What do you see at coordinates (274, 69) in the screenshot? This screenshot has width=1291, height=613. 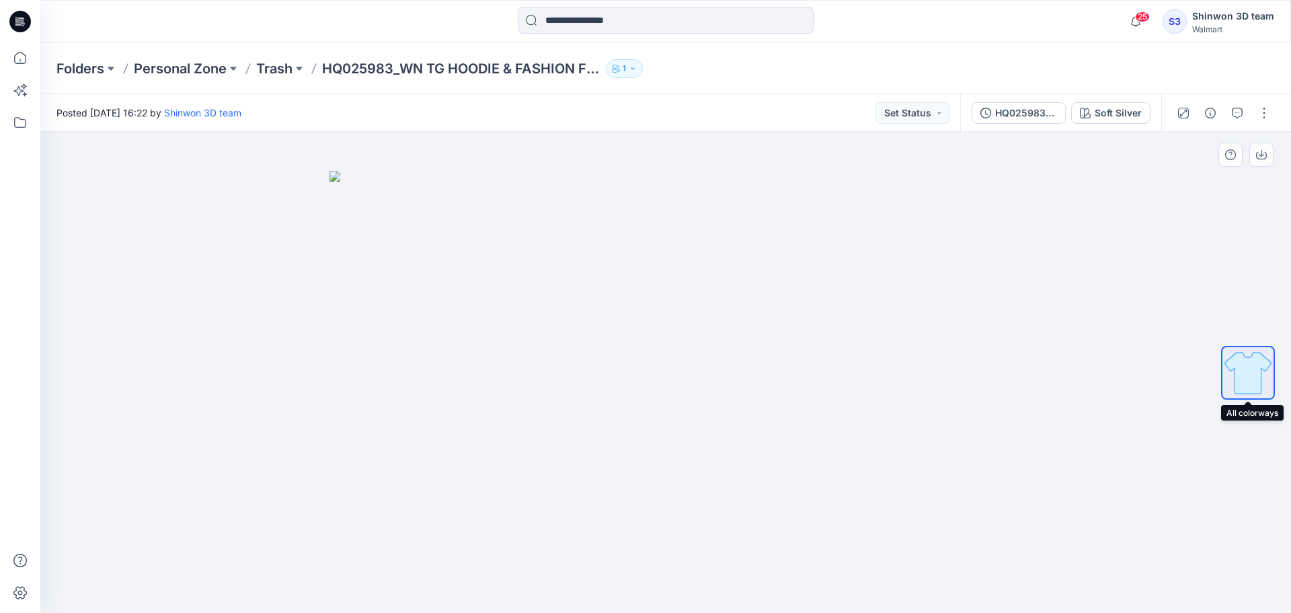 I see `p: Trash` at bounding box center [274, 69].